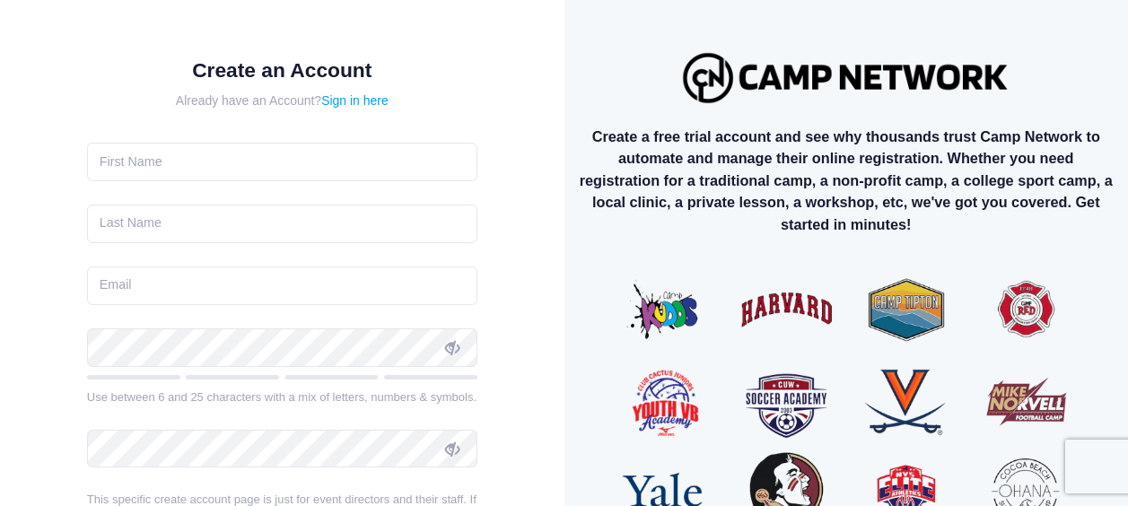 This screenshot has width=1128, height=506. What do you see at coordinates (282, 285) in the screenshot?
I see `input: Email` at bounding box center [282, 285].